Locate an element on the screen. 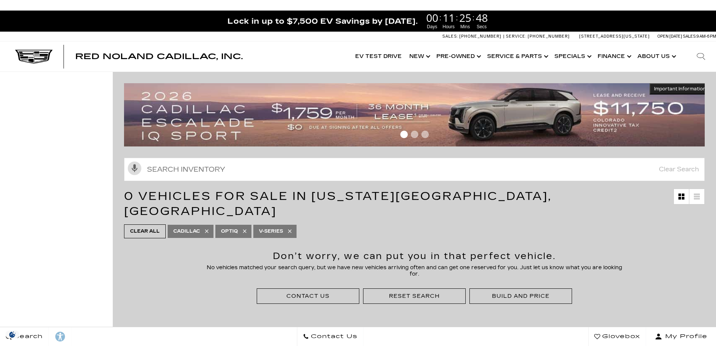  a: 2509-September-FOM-Escalade-IQ-Lease9 is located at coordinates (417, 114).